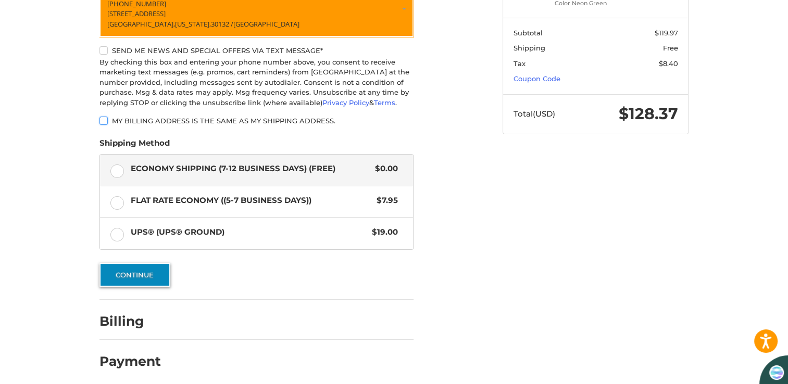 The width and height of the screenshot is (788, 384). I want to click on span: Tax, so click(519, 64).